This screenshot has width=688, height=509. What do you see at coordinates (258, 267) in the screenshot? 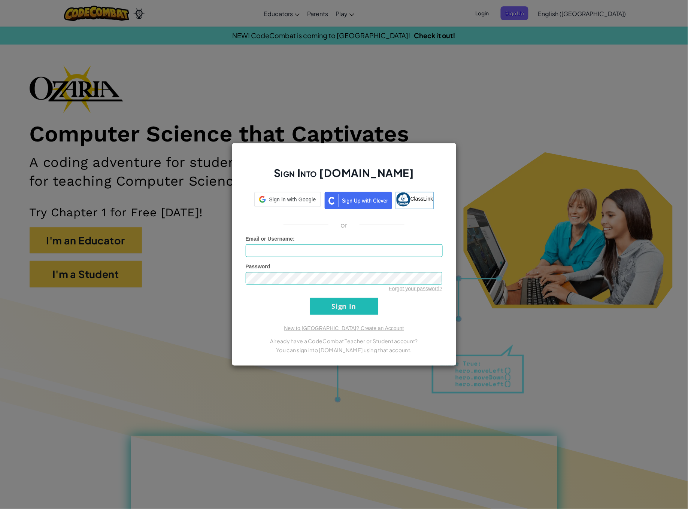
I see `span: Password` at bounding box center [258, 267].